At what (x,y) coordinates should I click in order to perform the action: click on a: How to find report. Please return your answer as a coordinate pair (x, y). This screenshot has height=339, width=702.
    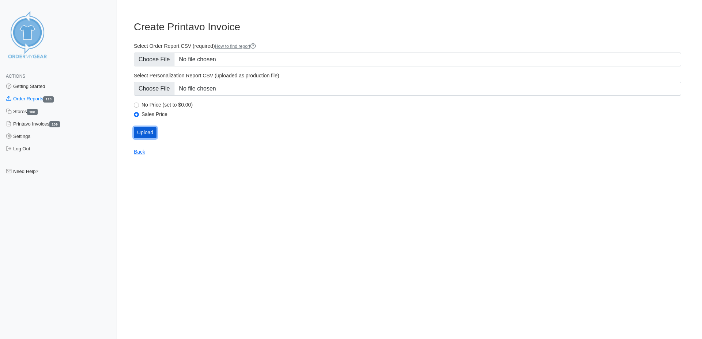
    Looking at the image, I should click on (235, 46).